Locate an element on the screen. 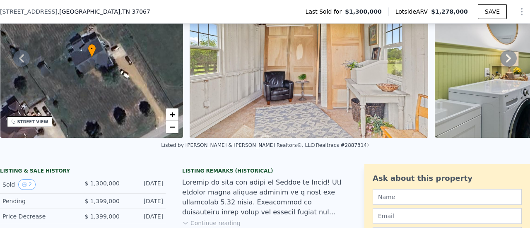 This screenshot has height=228, width=530. a: Zoom out is located at coordinates (172, 127).